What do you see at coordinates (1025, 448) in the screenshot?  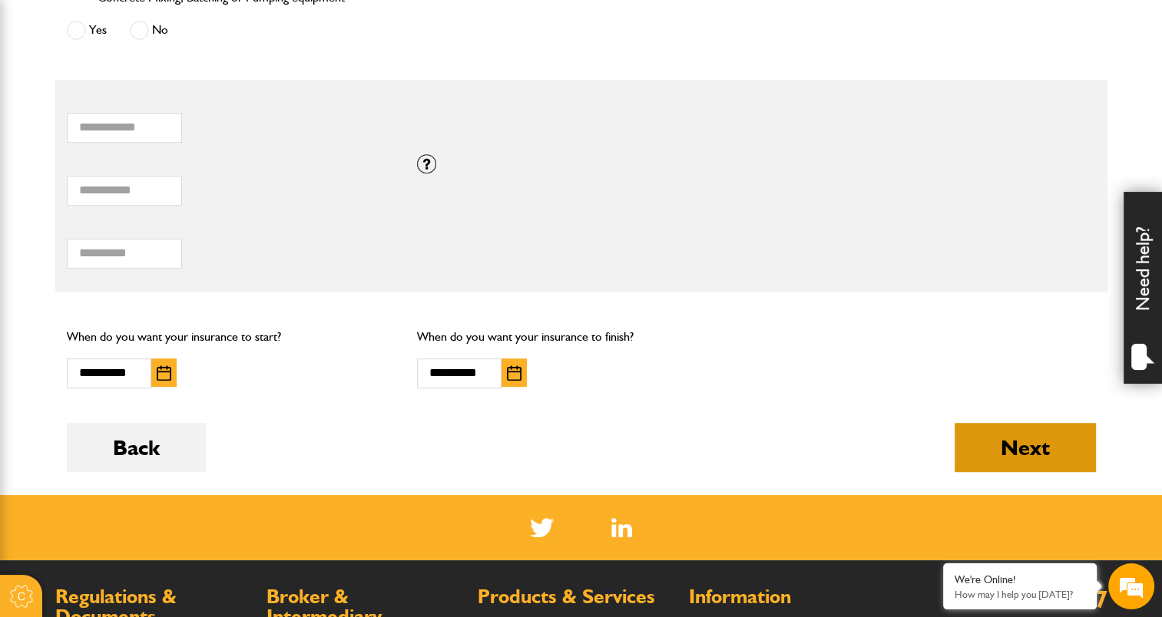 I see `button: Next` at bounding box center [1025, 448].